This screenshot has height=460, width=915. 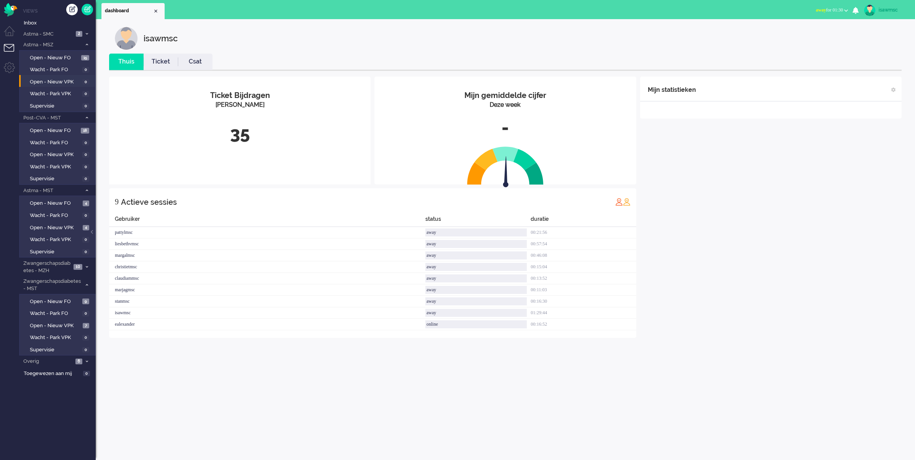 What do you see at coordinates (161, 62) in the screenshot?
I see `a: Ticket` at bounding box center [161, 62].